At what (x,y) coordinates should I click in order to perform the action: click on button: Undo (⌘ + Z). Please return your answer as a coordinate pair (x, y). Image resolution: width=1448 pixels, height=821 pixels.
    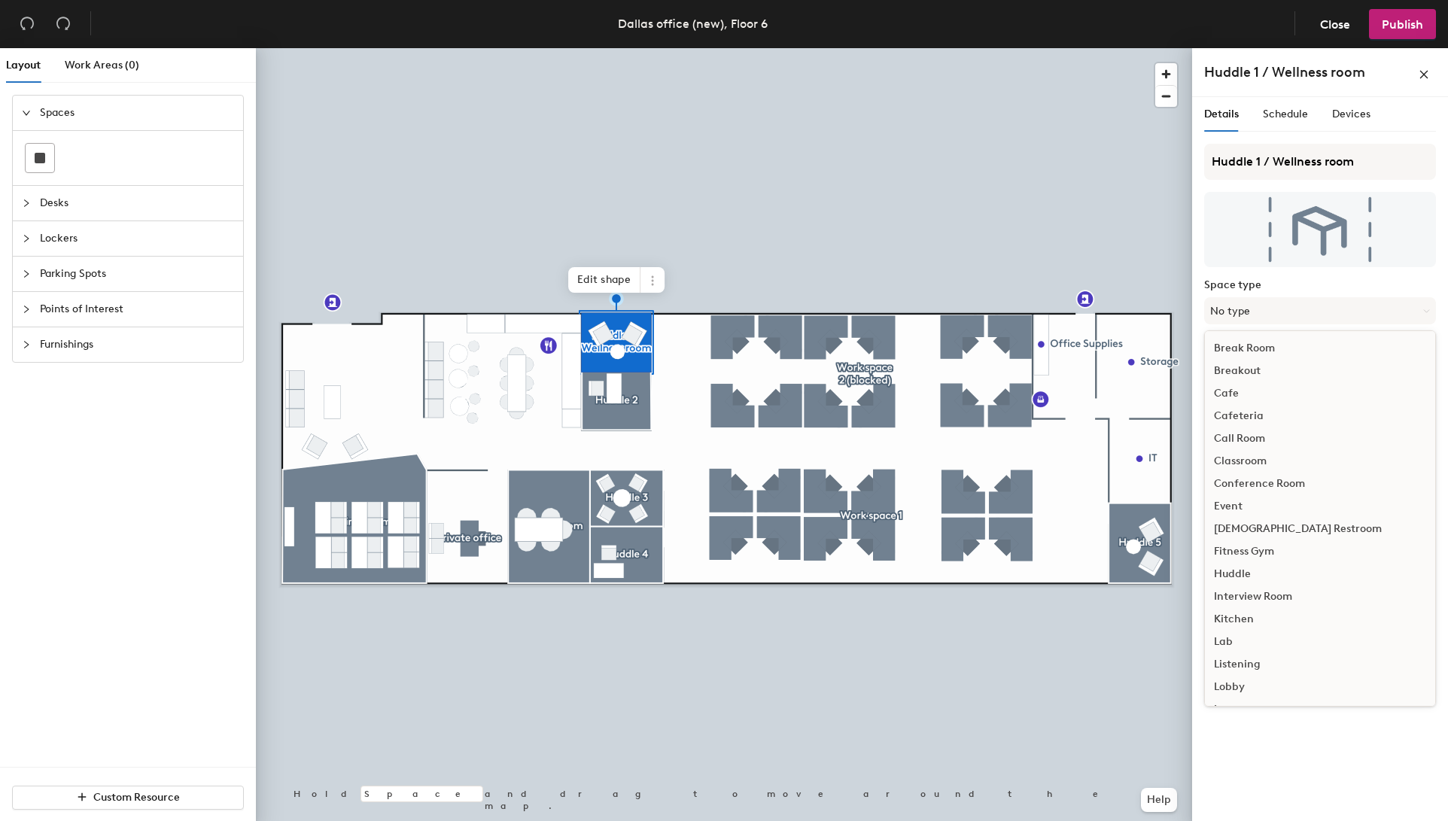
    Looking at the image, I should click on (27, 24).